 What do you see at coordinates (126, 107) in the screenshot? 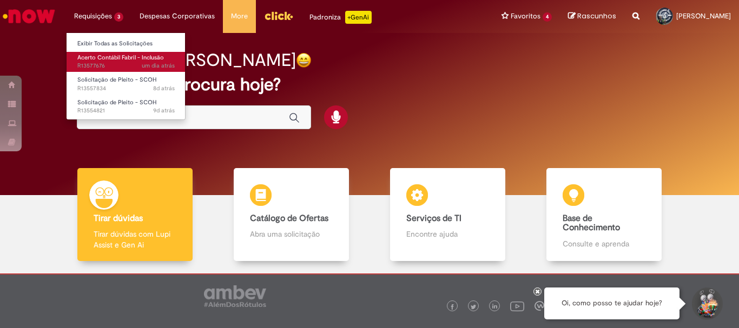
I see `a: Aberto R13554821 : Solicitação de Pleito - SCOH` at bounding box center [126, 107].